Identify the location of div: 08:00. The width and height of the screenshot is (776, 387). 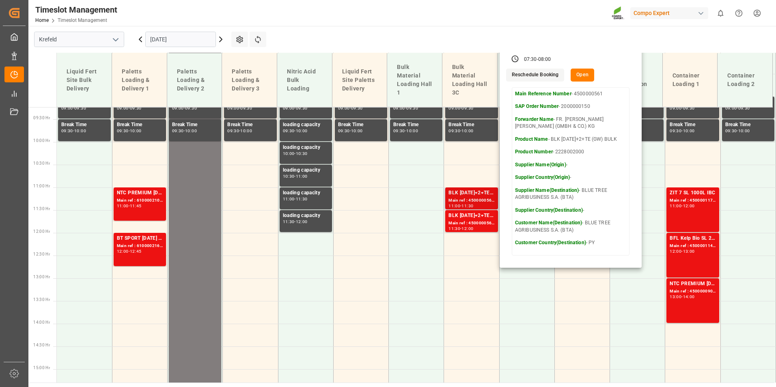
(545, 60).